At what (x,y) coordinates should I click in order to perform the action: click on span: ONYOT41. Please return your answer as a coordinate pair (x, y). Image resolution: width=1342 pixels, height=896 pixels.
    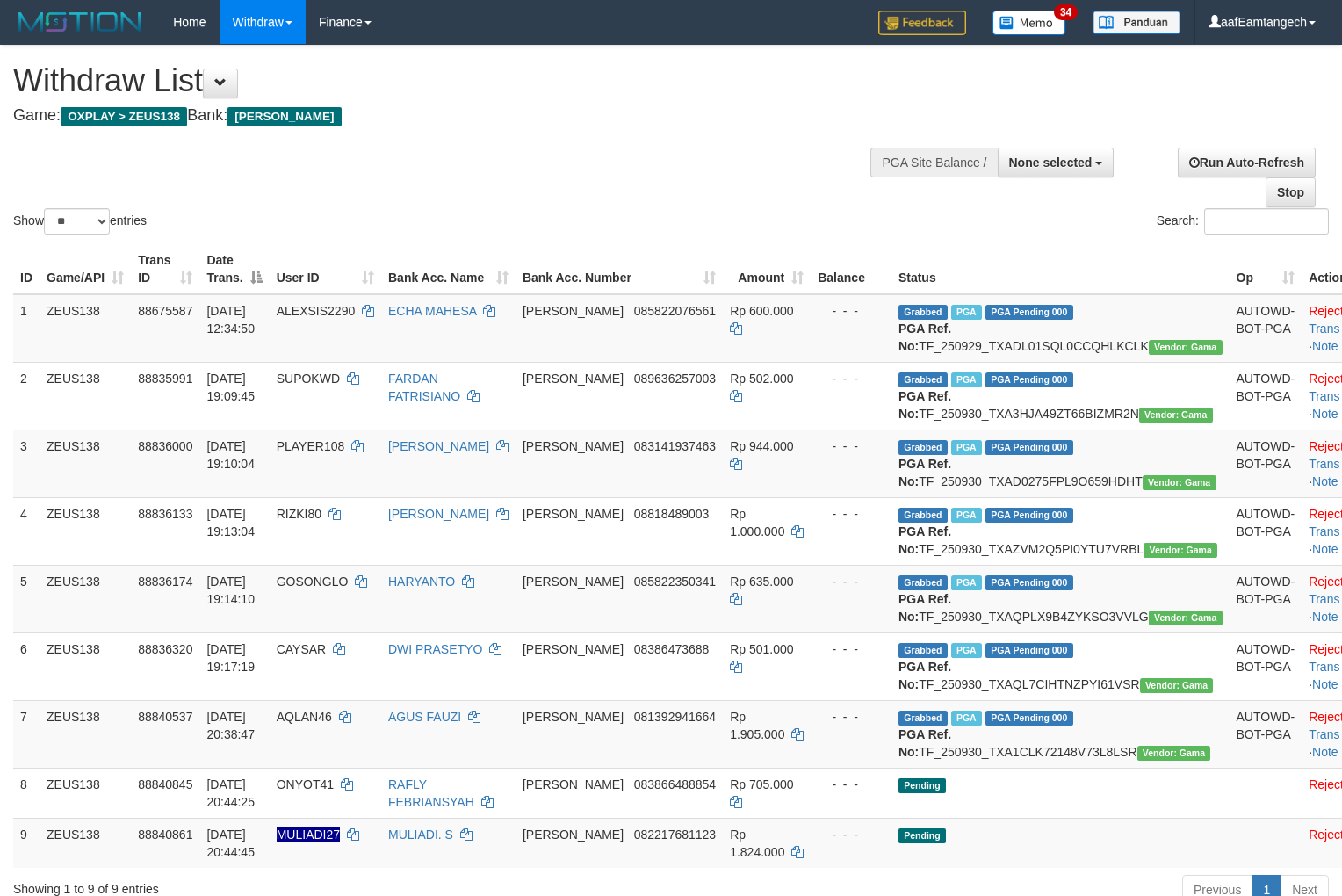
    Looking at the image, I should click on (305, 784).